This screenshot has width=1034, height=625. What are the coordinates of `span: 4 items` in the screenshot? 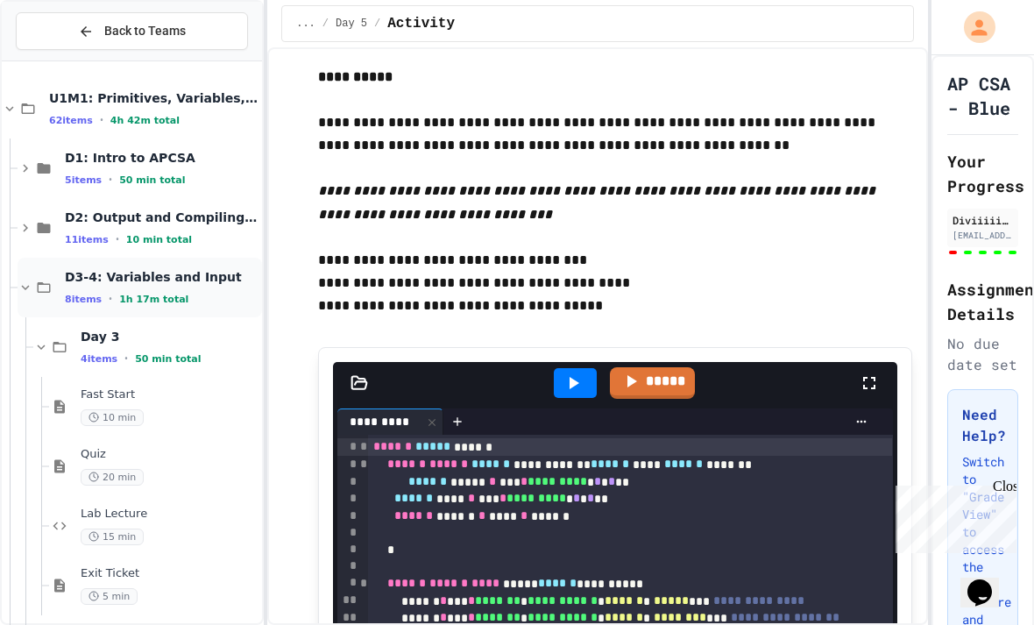 It's located at (99, 358).